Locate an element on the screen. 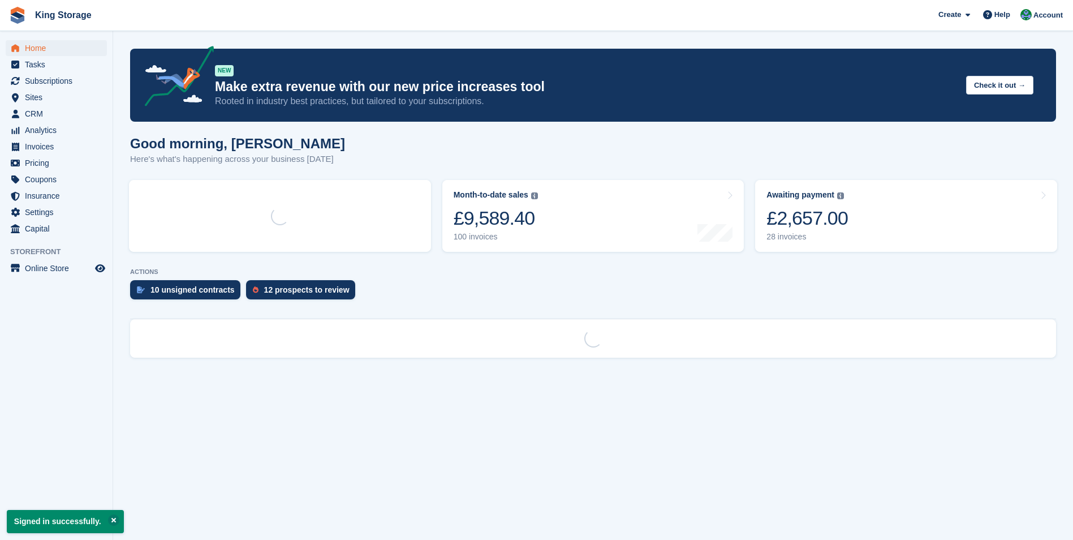  button: Check it out → is located at coordinates (1000, 85).